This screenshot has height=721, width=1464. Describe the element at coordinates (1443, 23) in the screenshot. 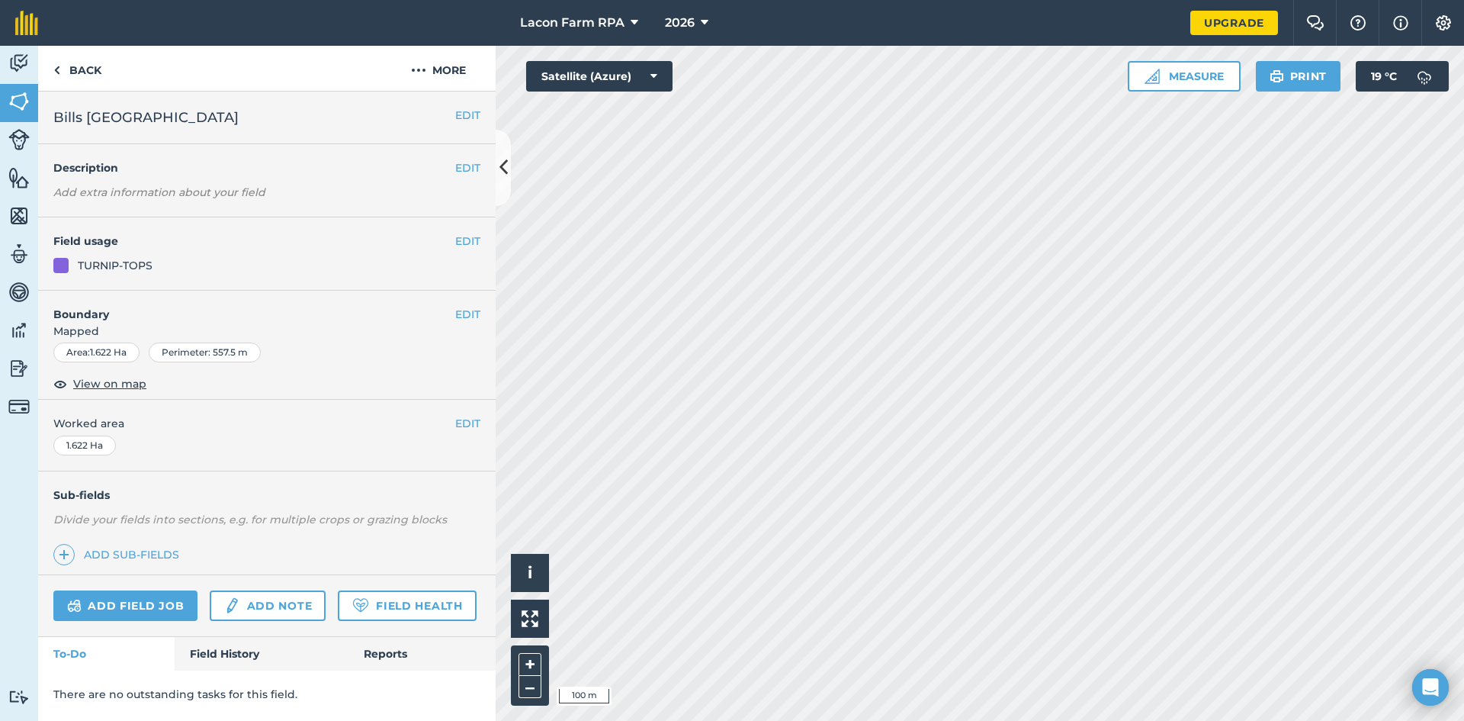

I see `img: A cog icon` at that location.